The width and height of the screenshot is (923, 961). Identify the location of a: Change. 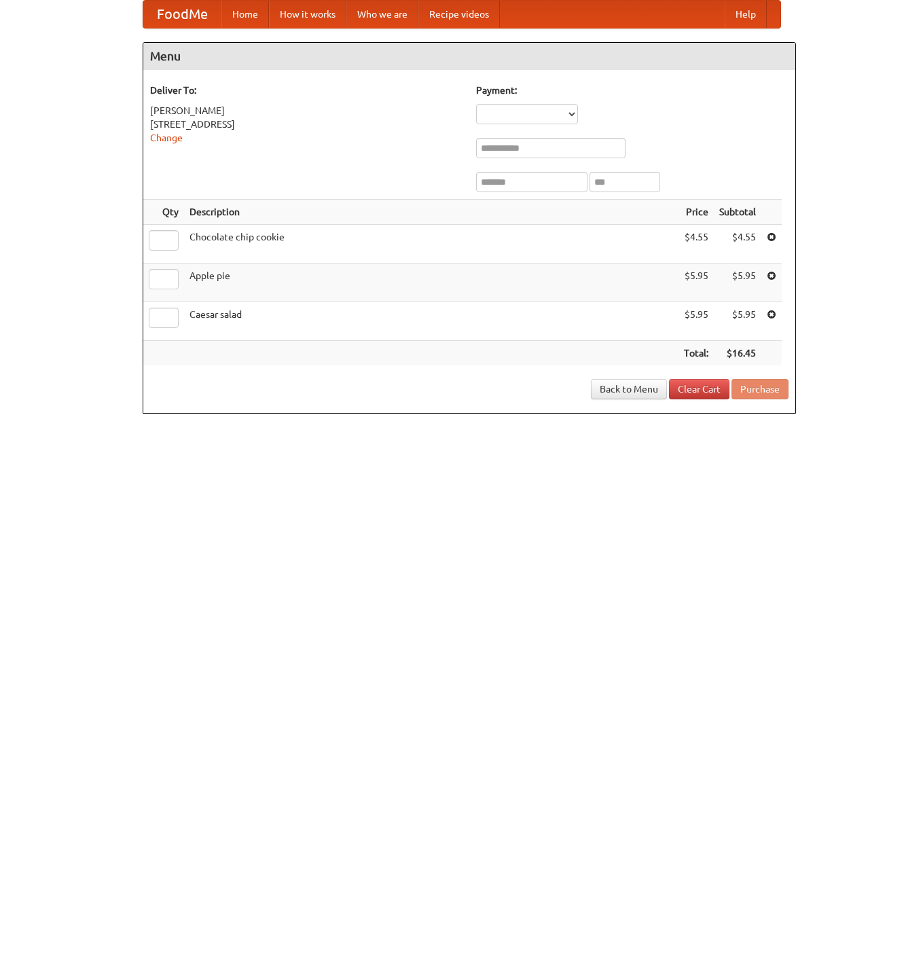
(166, 138).